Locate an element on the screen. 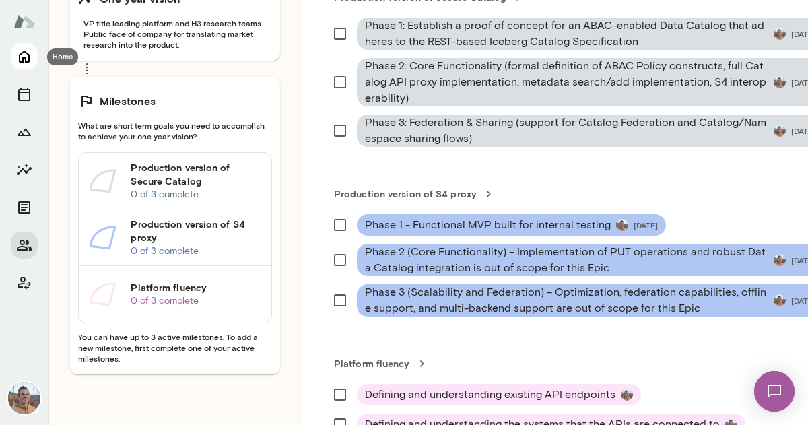 This screenshot has width=808, height=425. h6: Platform fluency is located at coordinates (195, 287).